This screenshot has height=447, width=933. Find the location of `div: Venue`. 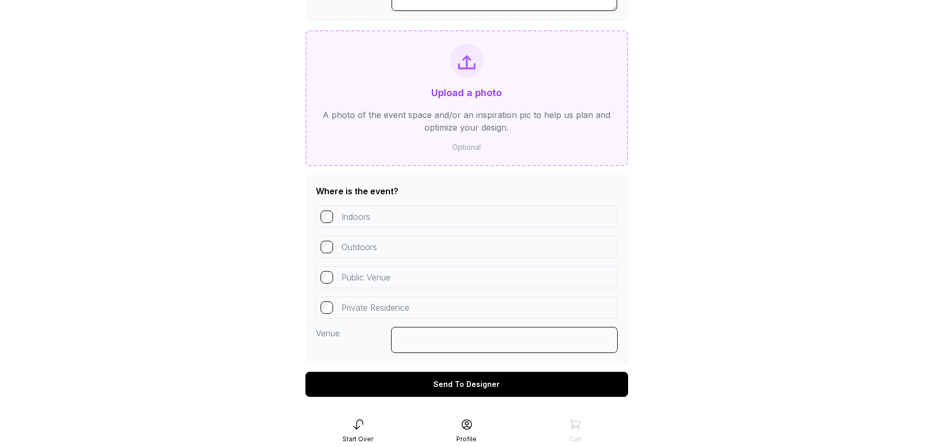

div: Venue is located at coordinates (354, 340).